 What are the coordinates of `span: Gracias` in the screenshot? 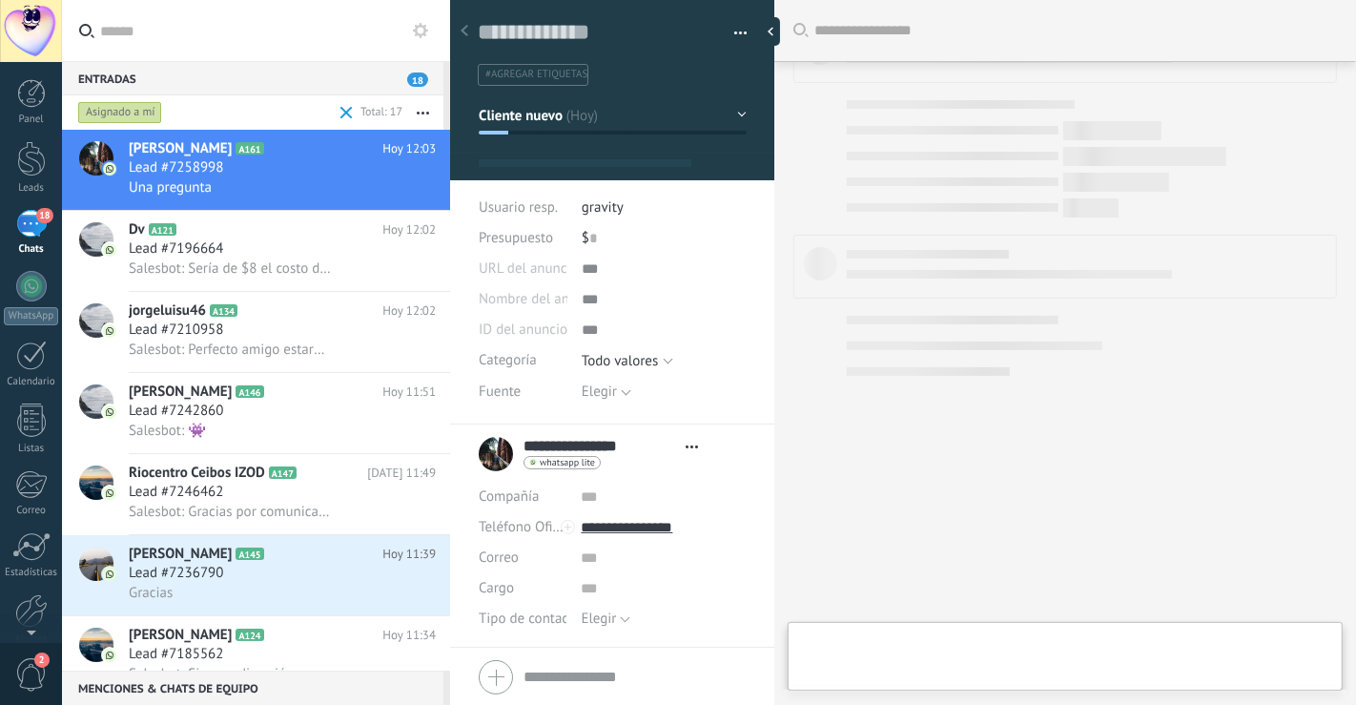 It's located at (151, 592).